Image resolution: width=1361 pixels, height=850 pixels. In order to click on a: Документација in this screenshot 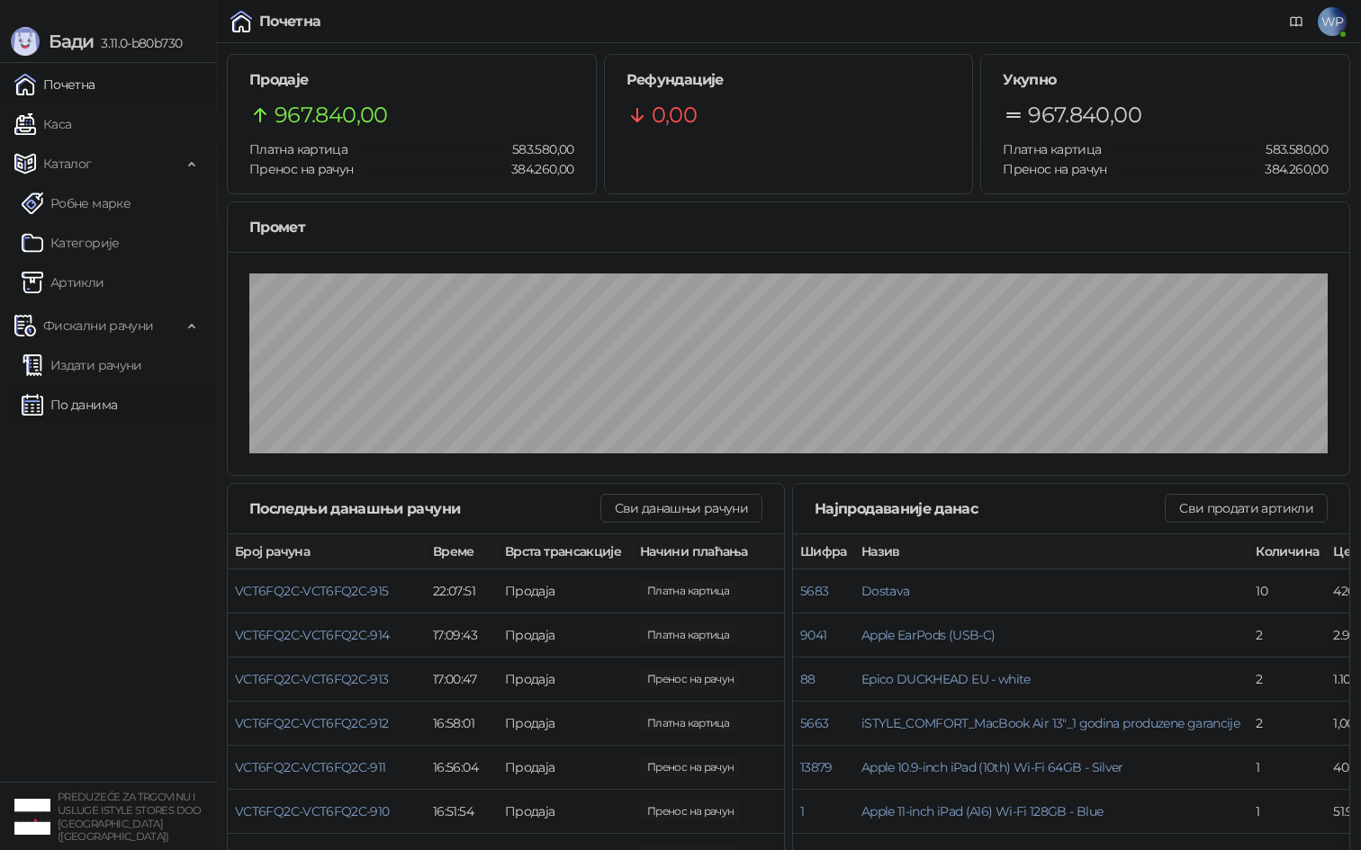, I will do `click(1296, 22)`.